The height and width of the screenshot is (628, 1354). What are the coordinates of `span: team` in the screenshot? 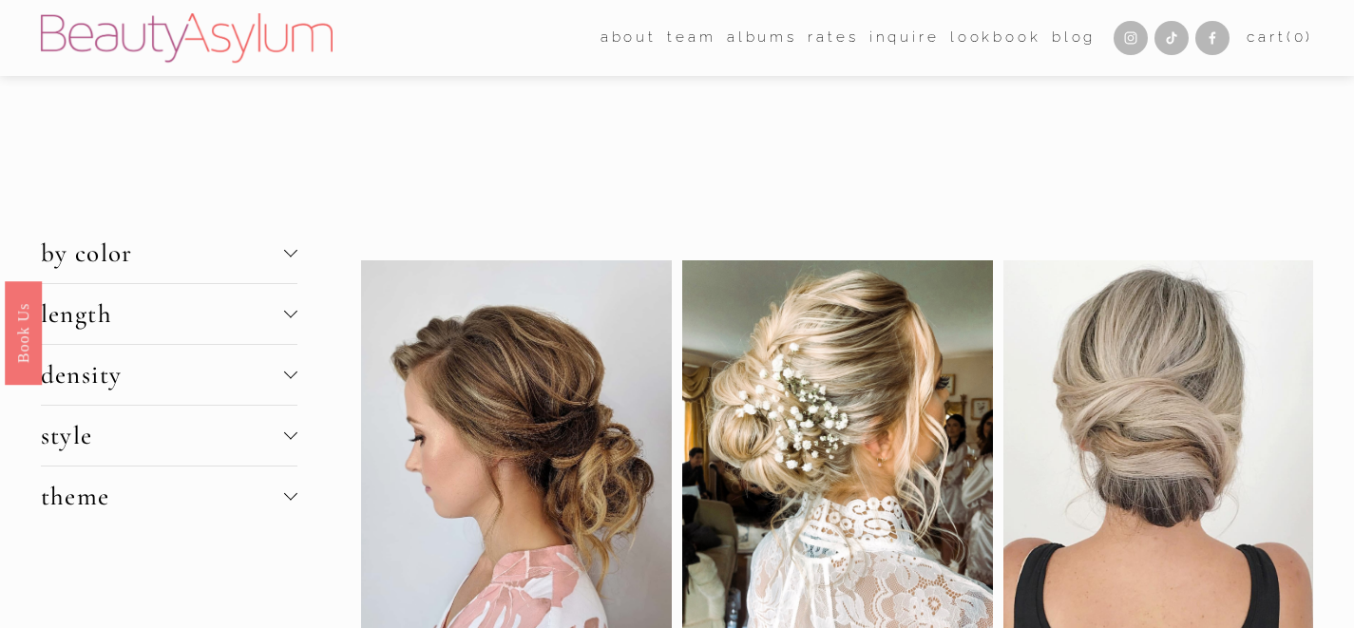 It's located at (691, 38).